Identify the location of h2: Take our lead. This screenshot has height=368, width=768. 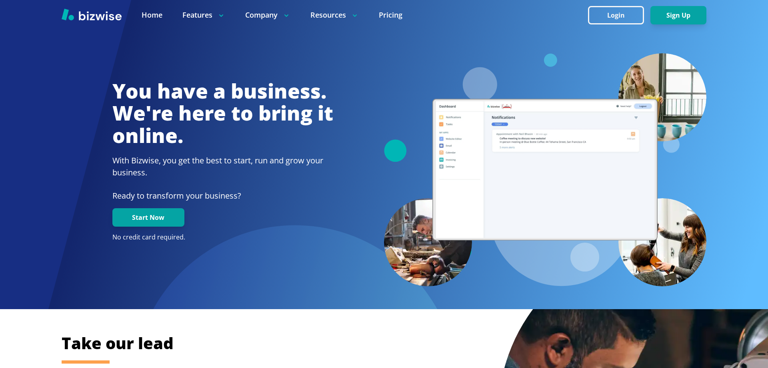
(362, 343).